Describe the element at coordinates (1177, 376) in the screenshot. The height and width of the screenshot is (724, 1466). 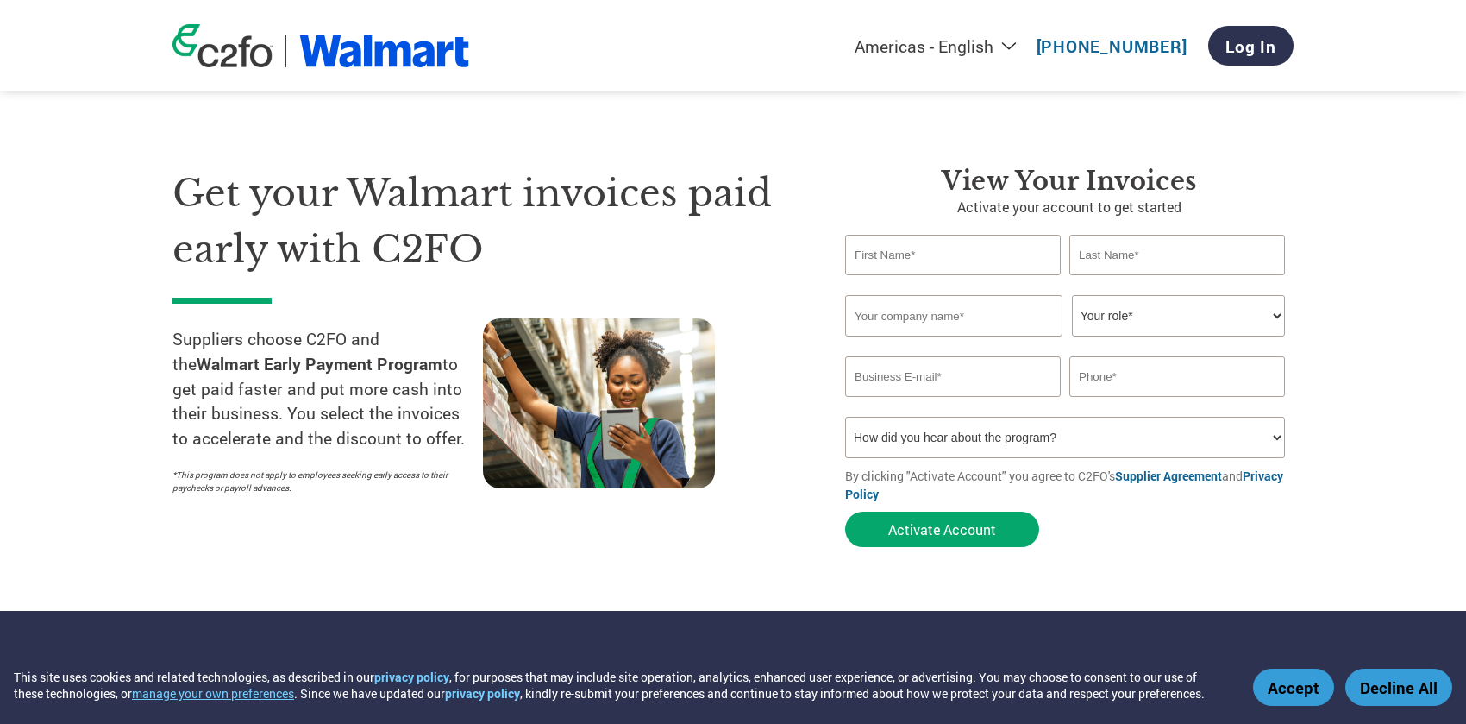
I see `input: Phone*` at that location.